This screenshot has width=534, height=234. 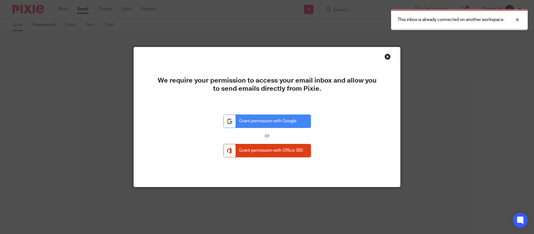 What do you see at coordinates (267, 136) in the screenshot?
I see `p: or` at bounding box center [267, 136].